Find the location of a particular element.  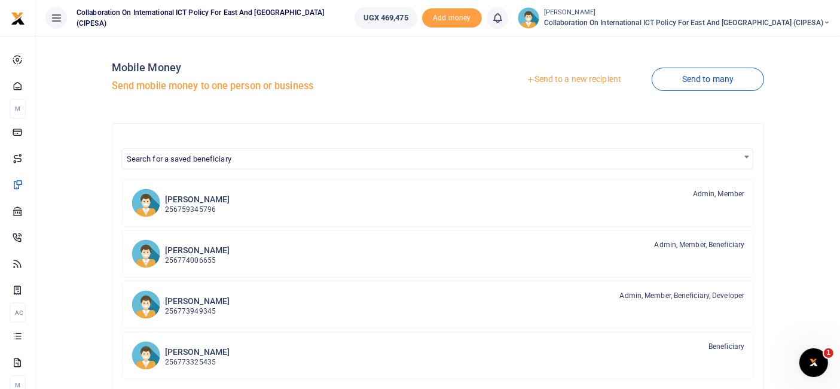

p: 256773949345 is located at coordinates (197, 311).